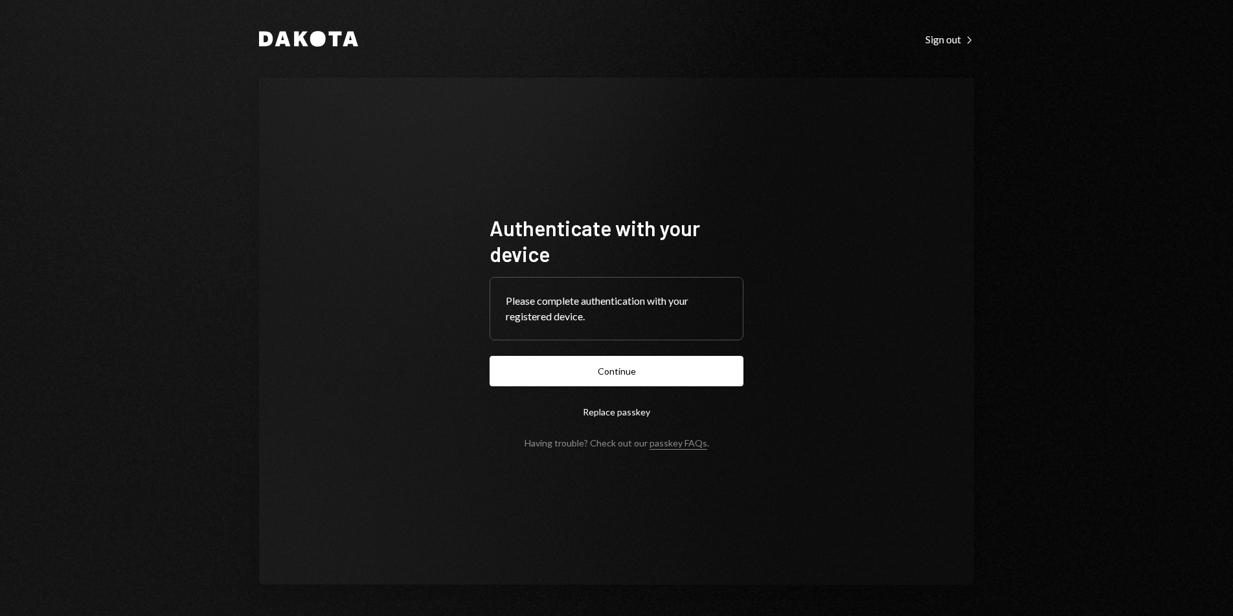 The width and height of the screenshot is (1233, 616). What do you see at coordinates (616, 443) in the screenshot?
I see `div: Having trouble? Check out our .` at bounding box center [616, 443].